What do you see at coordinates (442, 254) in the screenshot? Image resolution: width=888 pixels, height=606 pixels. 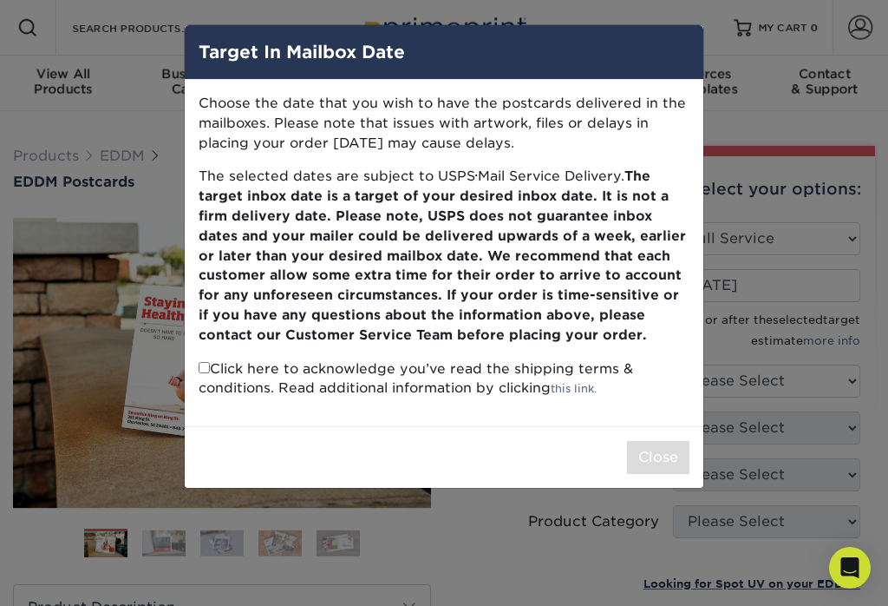 I see `b: The target inbox date is a target of your desired inbox date. It is not a firm delivery date. Ple...` at bounding box center [442, 254].